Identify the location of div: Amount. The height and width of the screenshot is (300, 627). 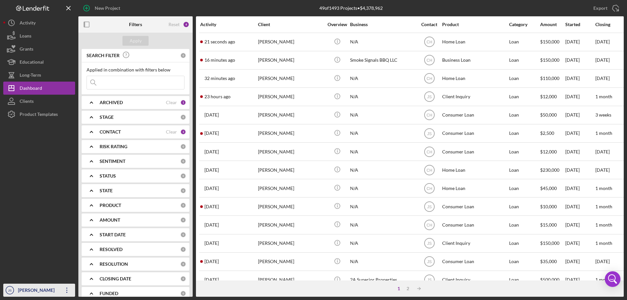
(552, 24).